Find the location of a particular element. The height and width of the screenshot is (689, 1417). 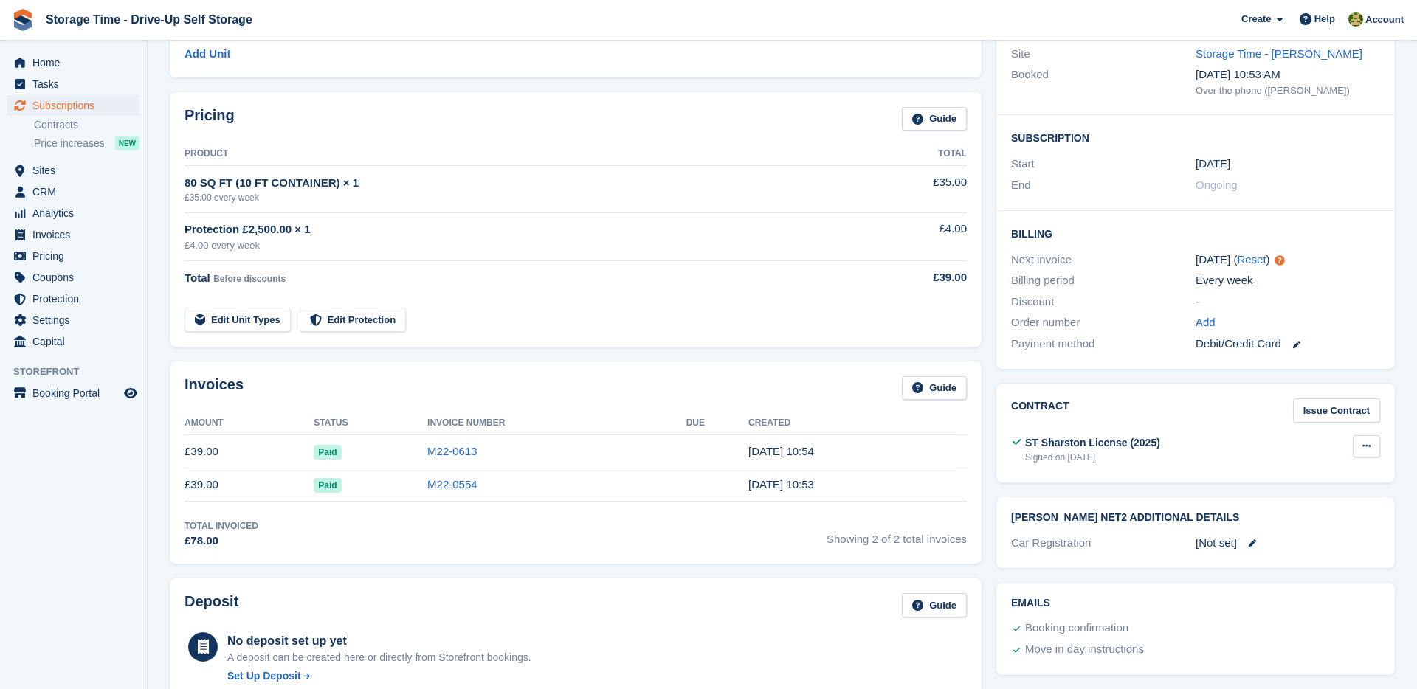

span: Settings is located at coordinates (77, 320).